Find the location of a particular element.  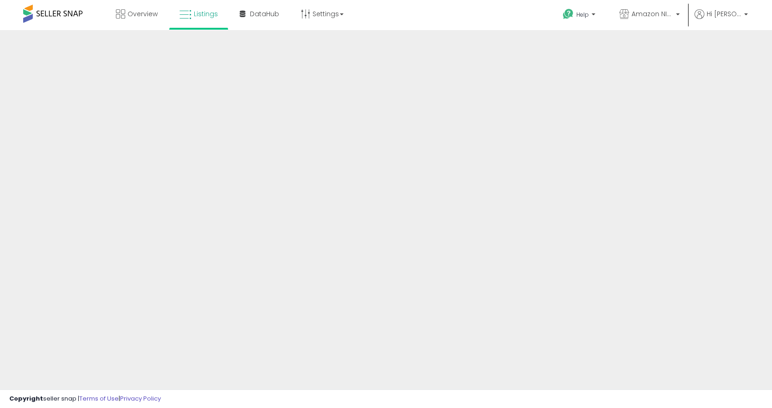

span: Listings is located at coordinates (206, 14).